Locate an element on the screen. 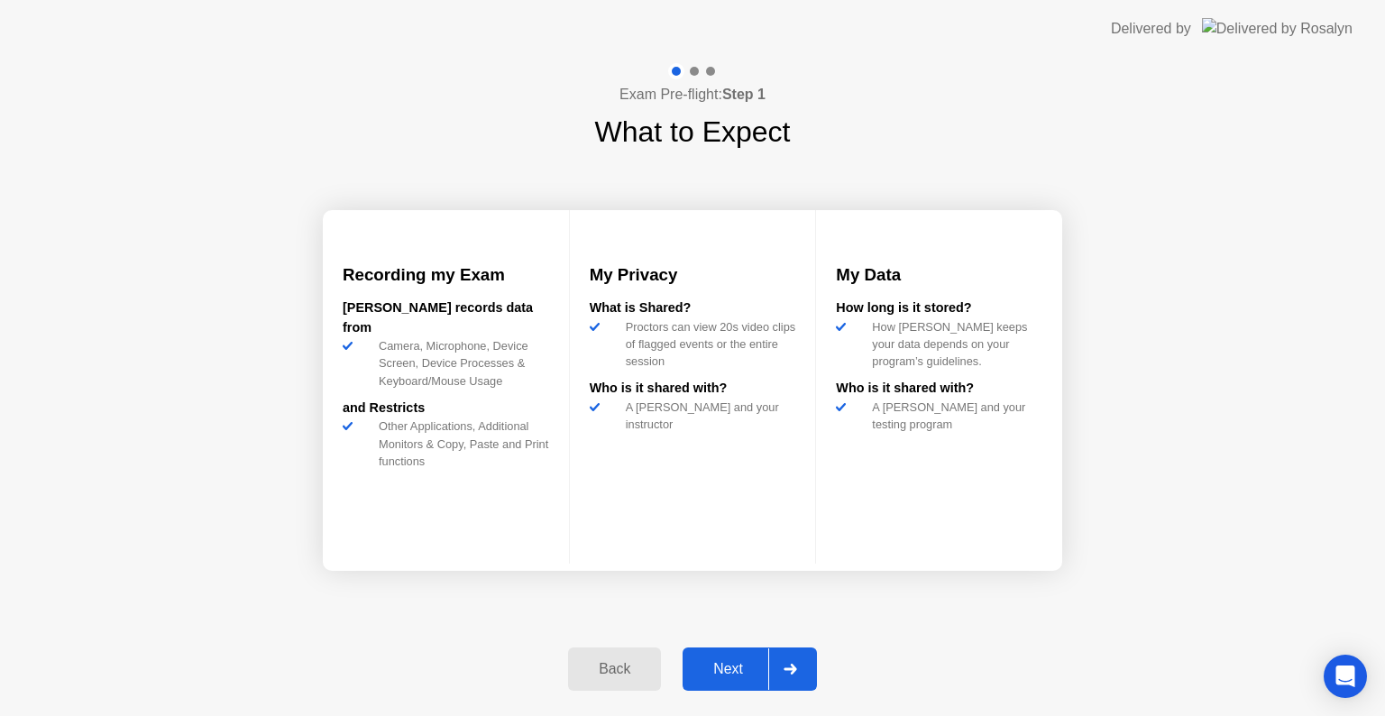 The height and width of the screenshot is (716, 1385). div: and Restricts is located at coordinates (445, 408).